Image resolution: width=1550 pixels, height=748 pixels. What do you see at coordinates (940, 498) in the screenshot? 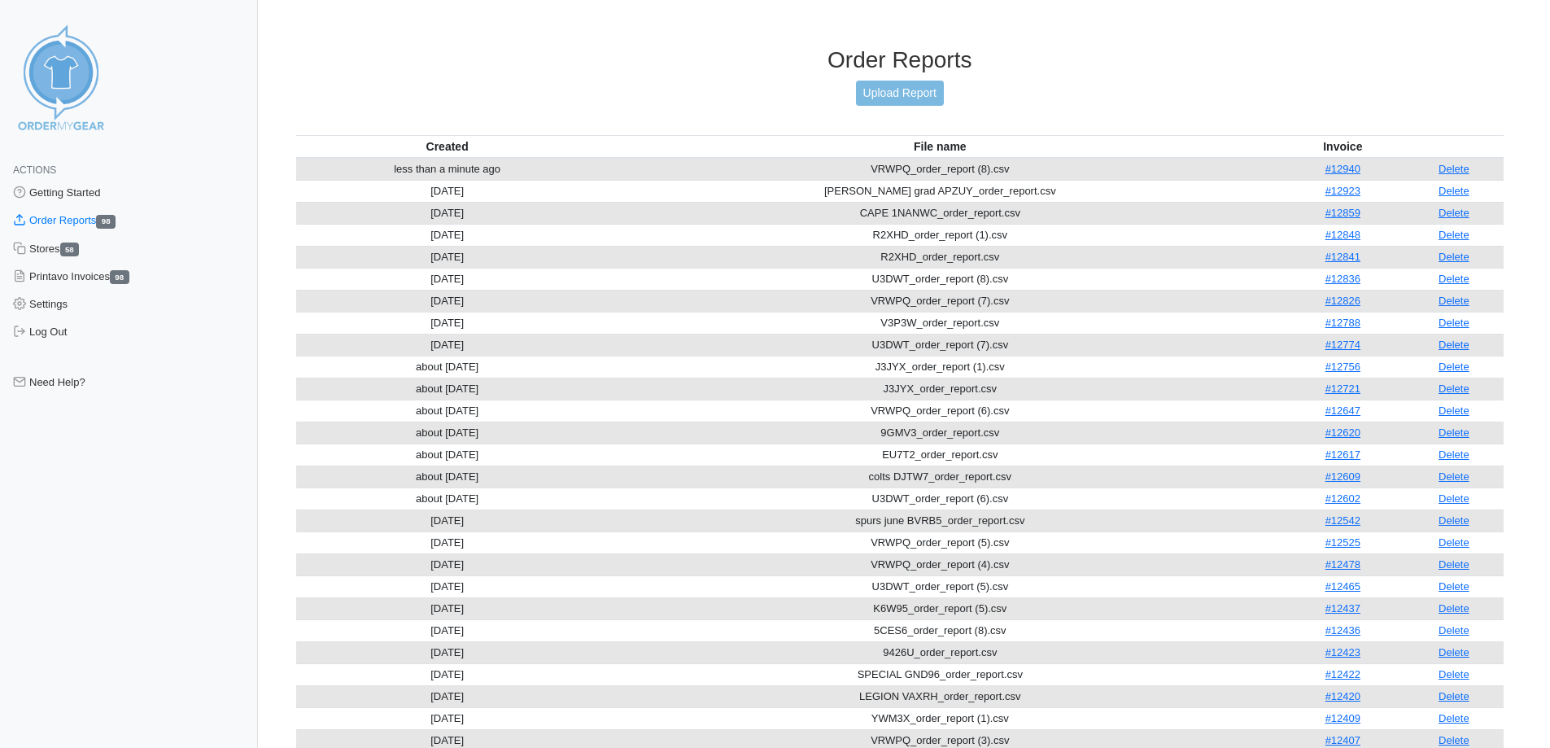
I see `td: U3DWT_order_report (6).csv` at bounding box center [940, 498].